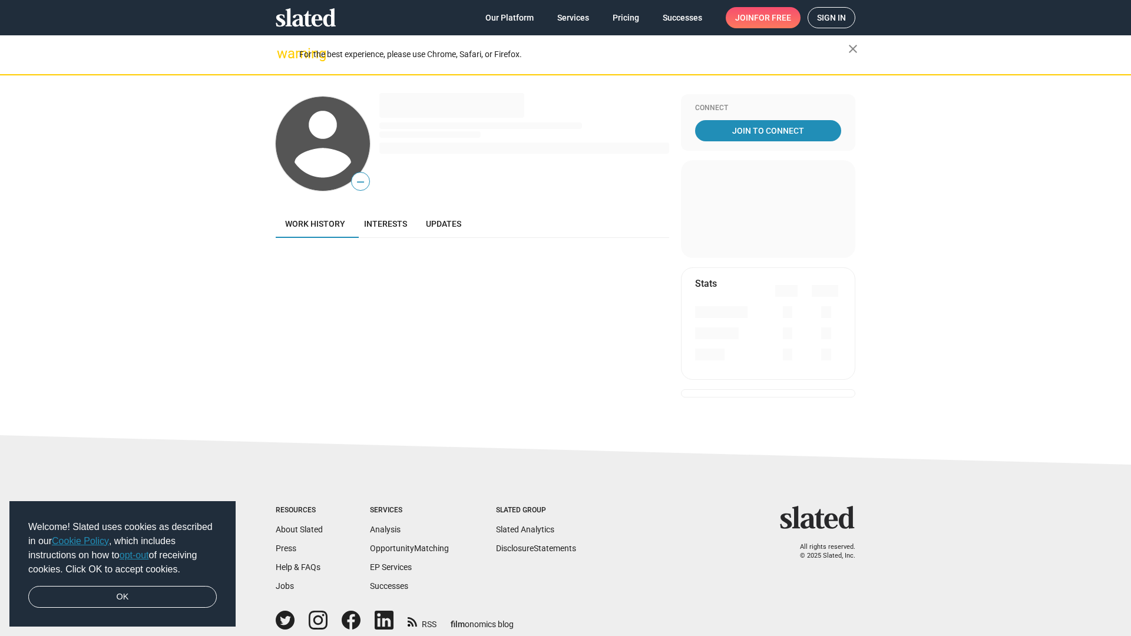 The height and width of the screenshot is (636, 1131). I want to click on span: Updates, so click(443, 224).